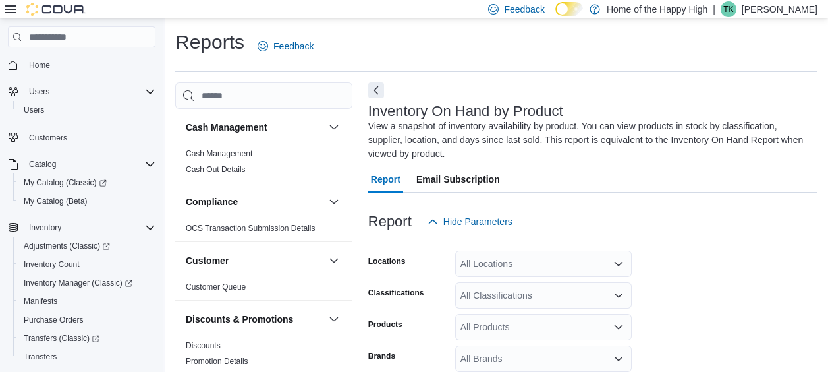  Describe the element at coordinates (466, 111) in the screenshot. I see `h3: Inventory On Hand by Product` at that location.